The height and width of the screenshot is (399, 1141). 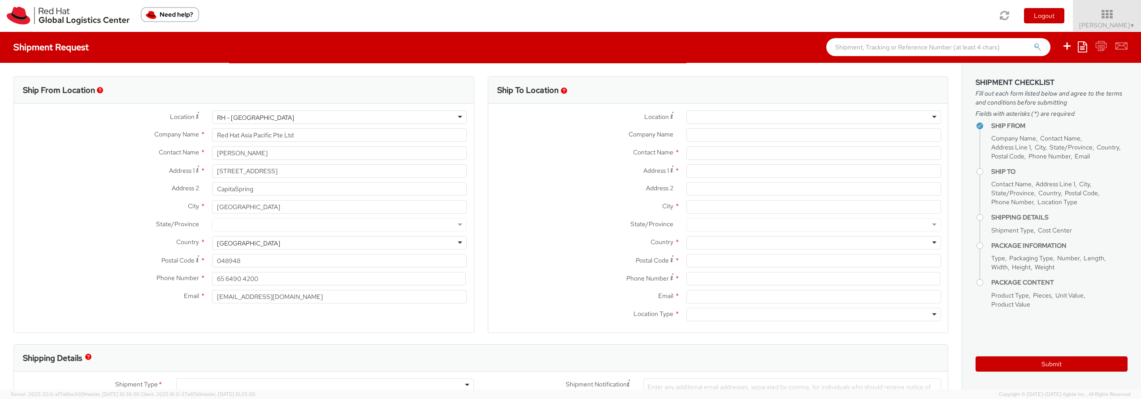 I want to click on span: Shipment Notification, so click(x=596, y=384).